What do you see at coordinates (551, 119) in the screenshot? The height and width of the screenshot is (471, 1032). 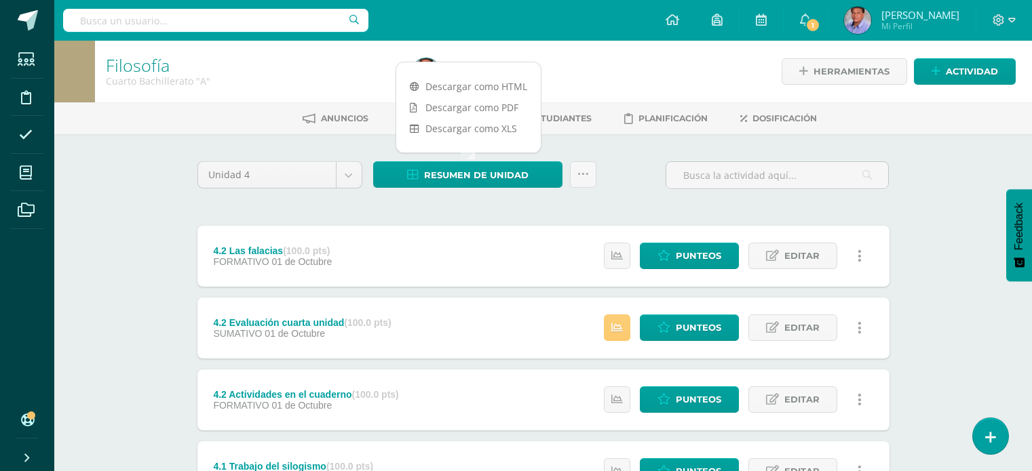 I see `a: Estudiantes` at bounding box center [551, 119].